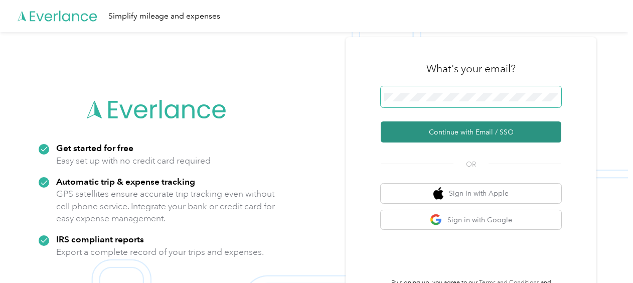 This screenshot has height=283, width=633. What do you see at coordinates (471, 193) in the screenshot?
I see `button: apple logoSign in with Apple` at bounding box center [471, 193].